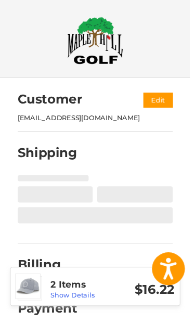 This screenshot has width=195, height=324. I want to click on h2: Shipping, so click(49, 157).